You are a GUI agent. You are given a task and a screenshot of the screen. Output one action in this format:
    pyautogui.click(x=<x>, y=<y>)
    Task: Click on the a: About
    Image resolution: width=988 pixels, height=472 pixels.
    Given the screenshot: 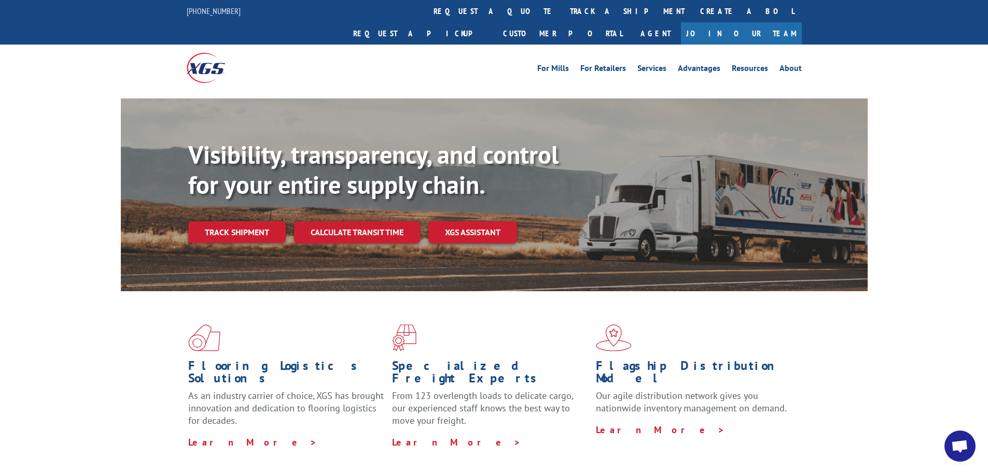 What is the action you would take?
    pyautogui.click(x=790, y=70)
    